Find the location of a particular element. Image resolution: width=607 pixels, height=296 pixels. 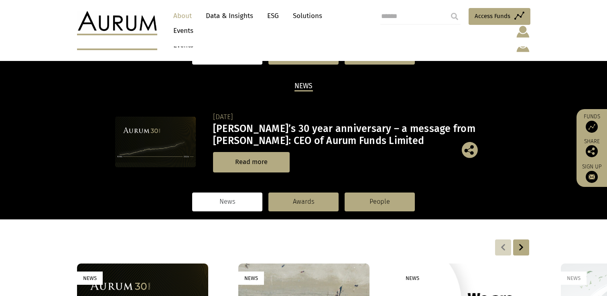

img: Sign up to our newsletter is located at coordinates (592, 177).